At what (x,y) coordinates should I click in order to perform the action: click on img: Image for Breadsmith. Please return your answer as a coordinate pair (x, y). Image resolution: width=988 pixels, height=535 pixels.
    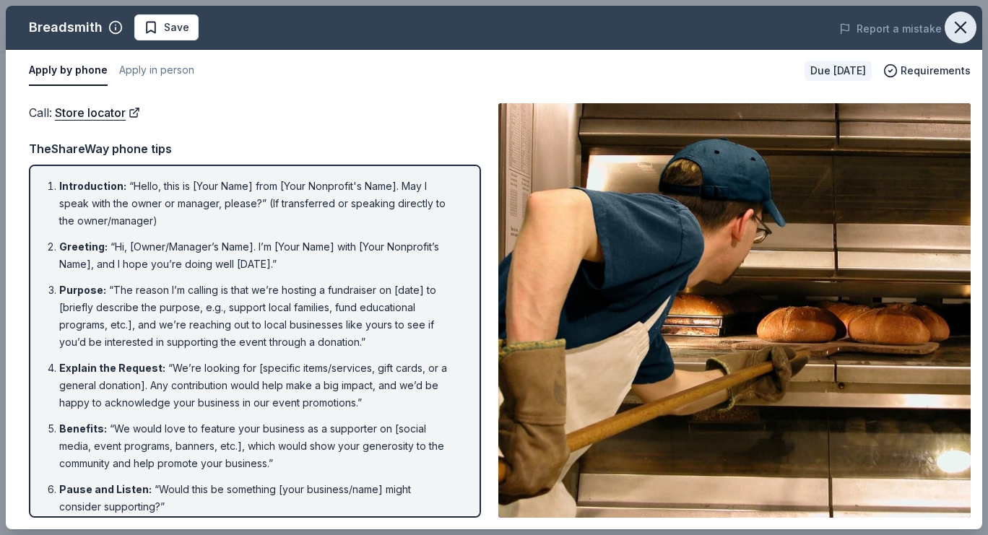
    Looking at the image, I should click on (734, 310).